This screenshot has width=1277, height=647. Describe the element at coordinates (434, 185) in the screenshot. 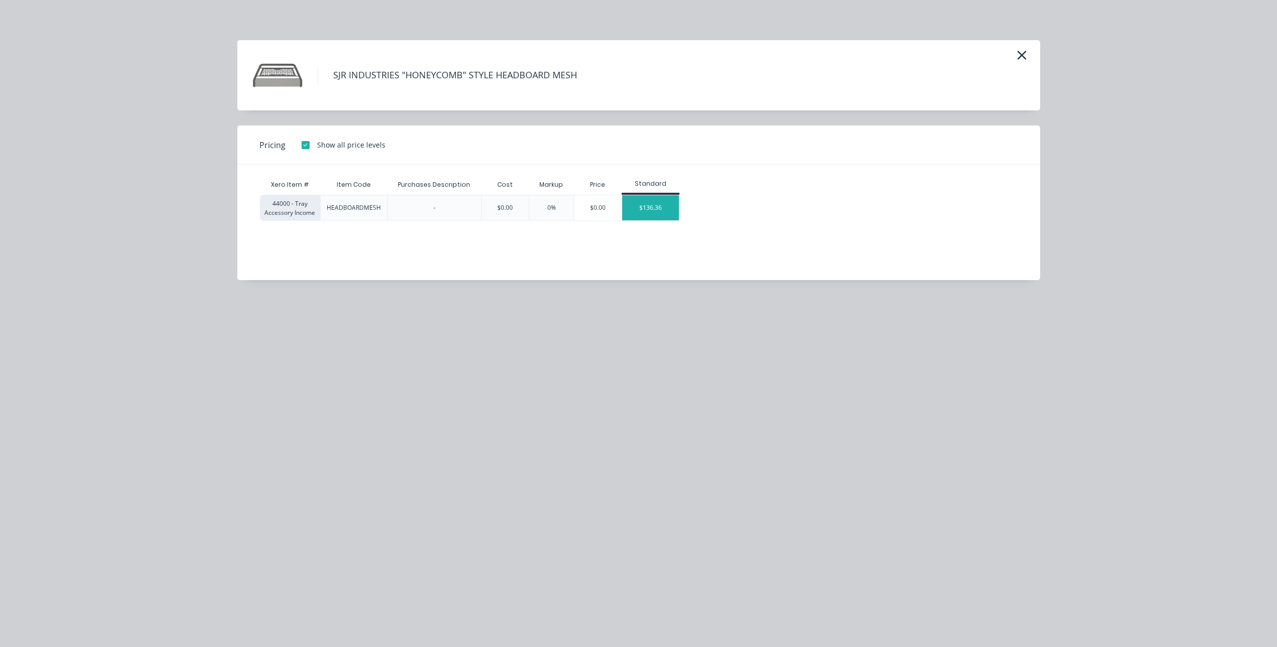

I see `div: Purchases Description` at that location.